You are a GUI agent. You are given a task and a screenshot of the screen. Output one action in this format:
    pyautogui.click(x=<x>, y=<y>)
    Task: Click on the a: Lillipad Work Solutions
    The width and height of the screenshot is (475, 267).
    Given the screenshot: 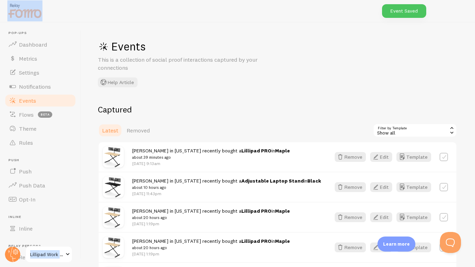 What is the action you would take?
    pyautogui.click(x=49, y=255)
    